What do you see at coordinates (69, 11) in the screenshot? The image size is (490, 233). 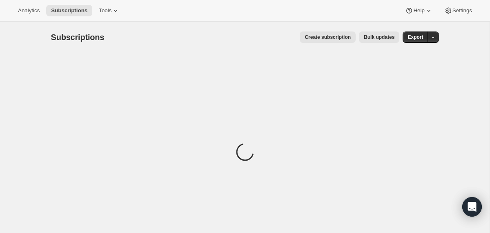 I see `button: Subscriptions` at bounding box center [69, 11].